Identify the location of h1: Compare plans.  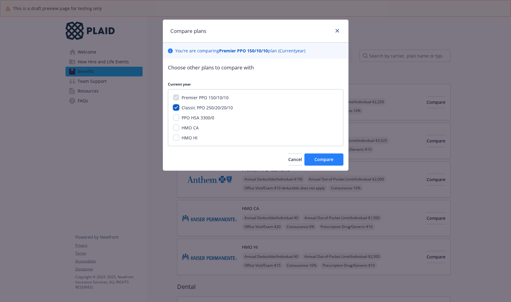
(188, 31).